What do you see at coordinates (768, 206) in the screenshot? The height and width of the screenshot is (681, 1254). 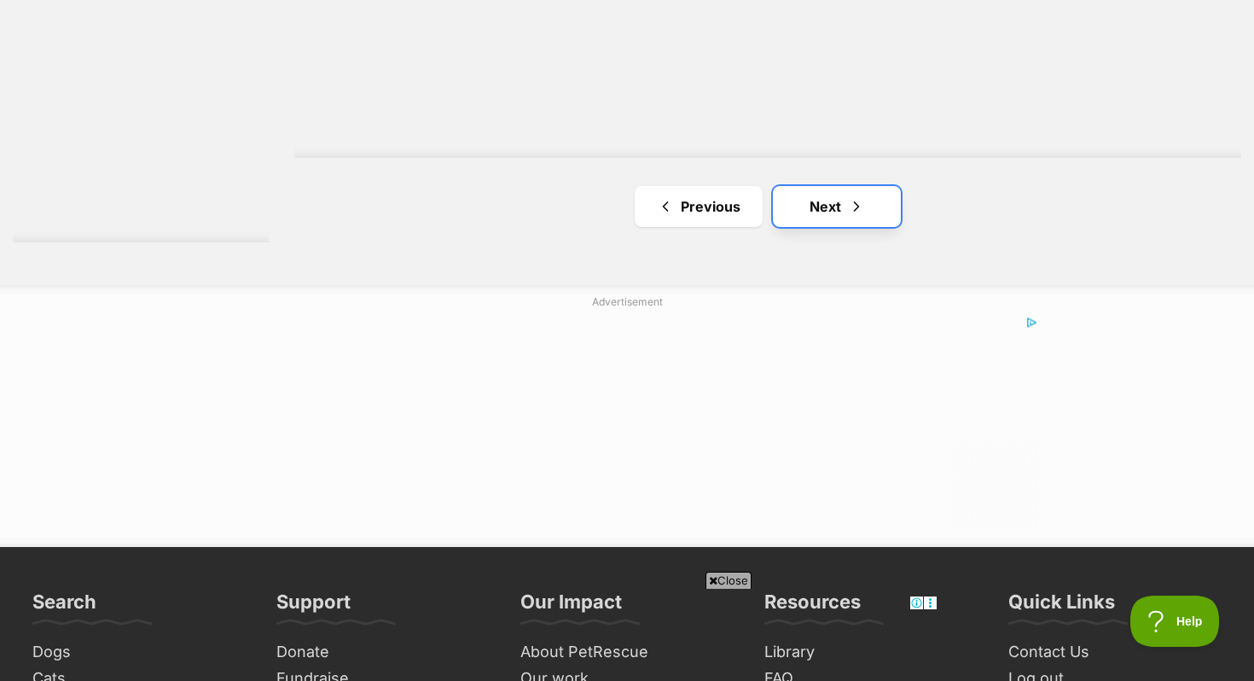 I see `nav: Pagination` at bounding box center [768, 206].